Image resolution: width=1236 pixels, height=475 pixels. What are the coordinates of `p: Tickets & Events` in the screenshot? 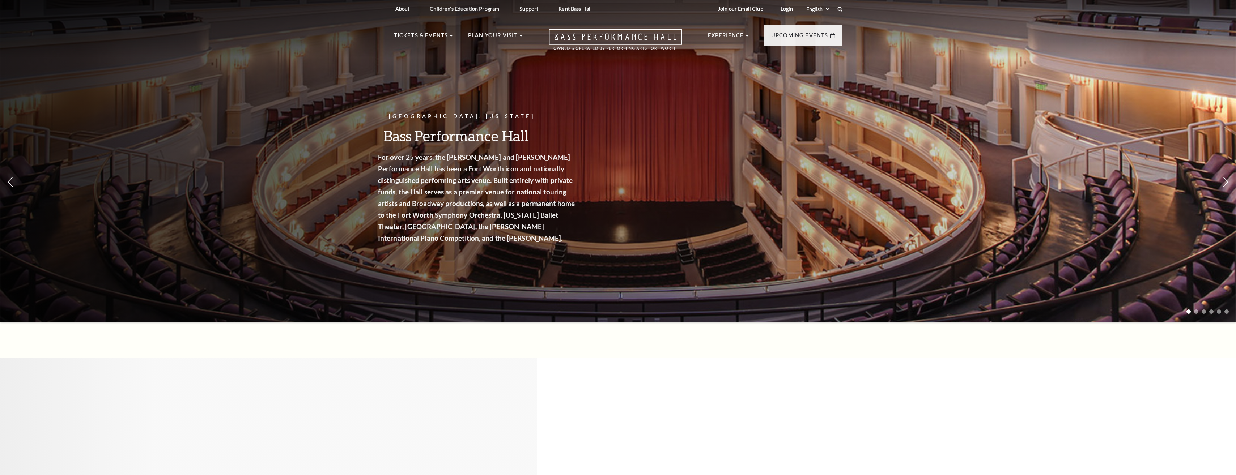 It's located at (421, 38).